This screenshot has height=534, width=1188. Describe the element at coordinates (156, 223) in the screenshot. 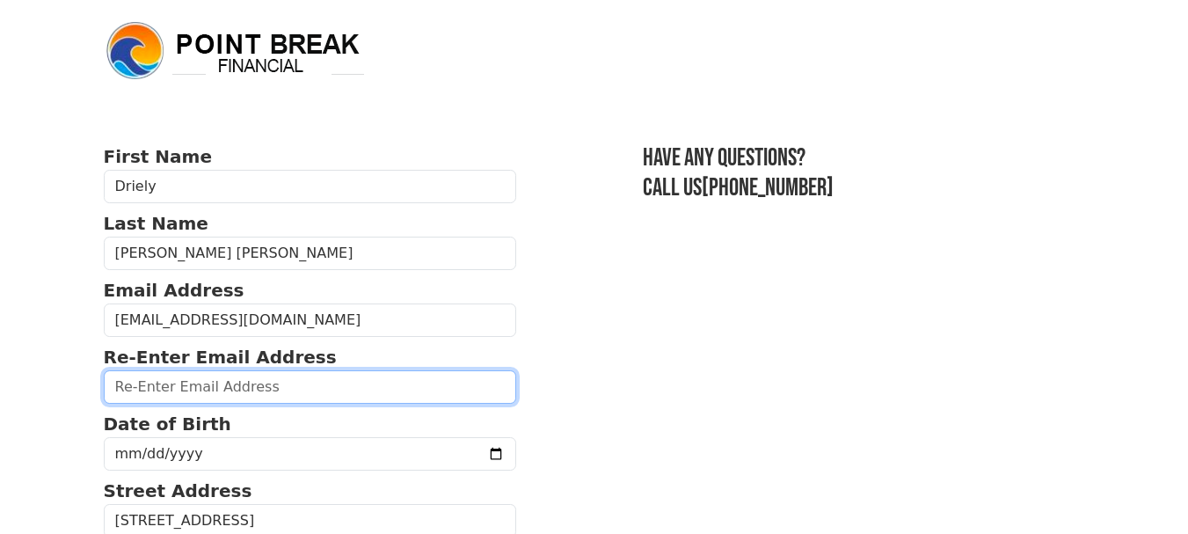

I see `strong: Last Name` at that location.